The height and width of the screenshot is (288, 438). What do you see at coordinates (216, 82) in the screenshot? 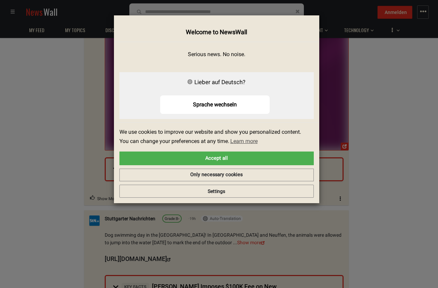
I see `div: Lieber auf Deutsch?` at bounding box center [216, 82].